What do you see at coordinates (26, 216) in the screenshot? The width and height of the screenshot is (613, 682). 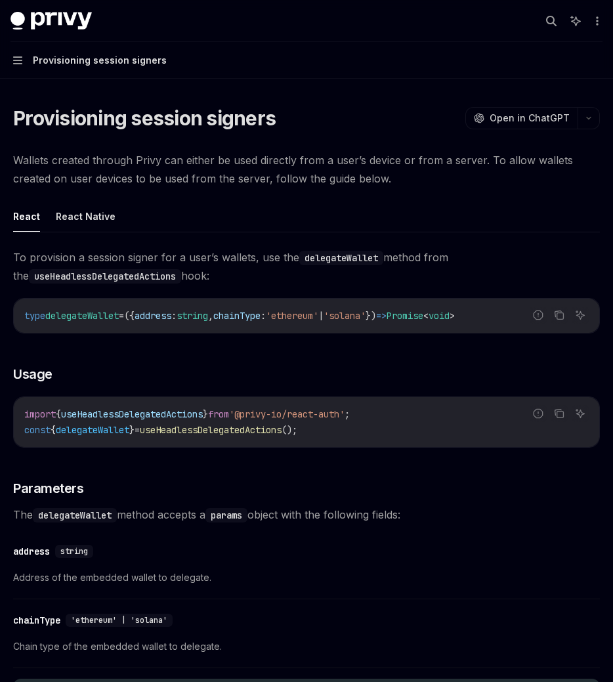 I see `button: React` at bounding box center [26, 216].